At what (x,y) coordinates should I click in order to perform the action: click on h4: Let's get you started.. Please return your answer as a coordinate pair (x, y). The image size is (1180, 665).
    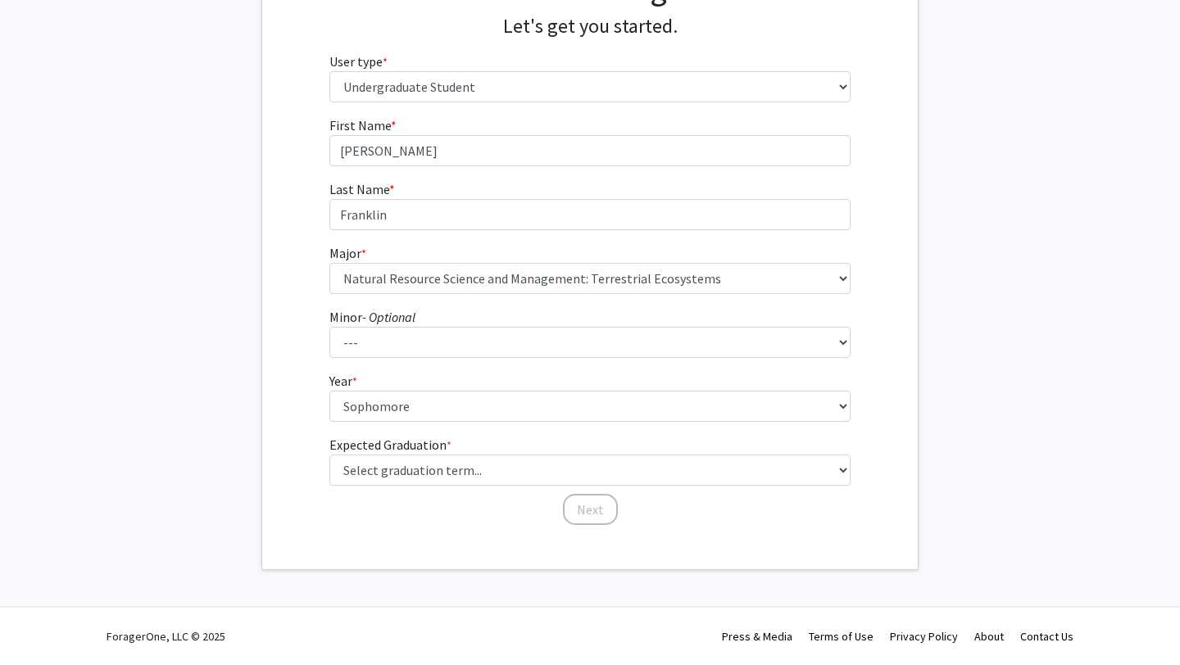
    Looking at the image, I should click on (590, 26).